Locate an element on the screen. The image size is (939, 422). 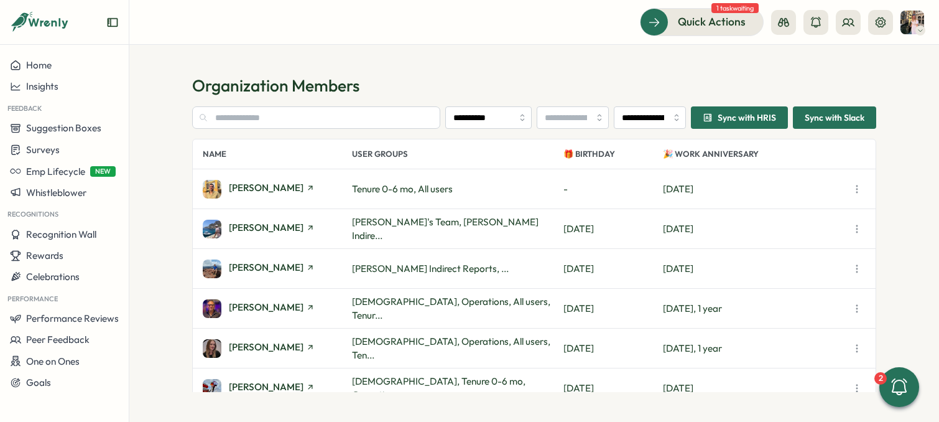
span: Whistleblower is located at coordinates (56, 192).